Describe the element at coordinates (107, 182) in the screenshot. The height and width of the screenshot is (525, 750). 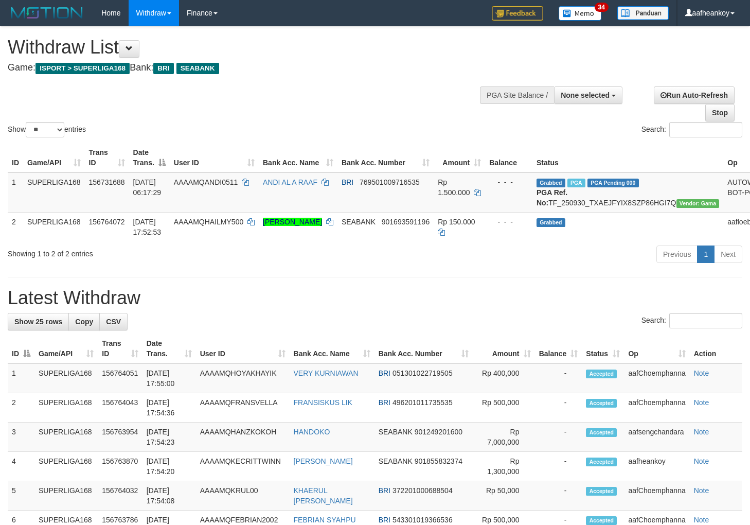
I see `span: 156731688` at that location.